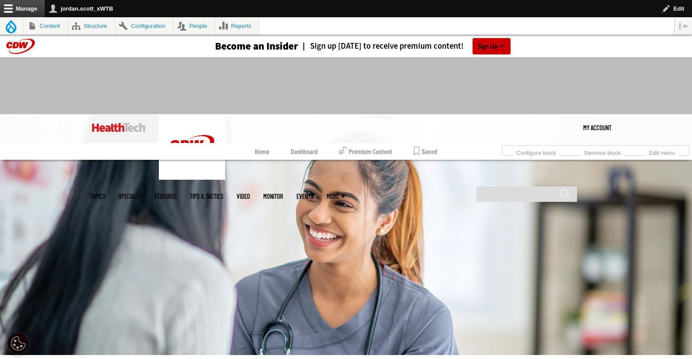 Image resolution: width=692 pixels, height=359 pixels. I want to click on div: Cookie Settings, so click(18, 343).